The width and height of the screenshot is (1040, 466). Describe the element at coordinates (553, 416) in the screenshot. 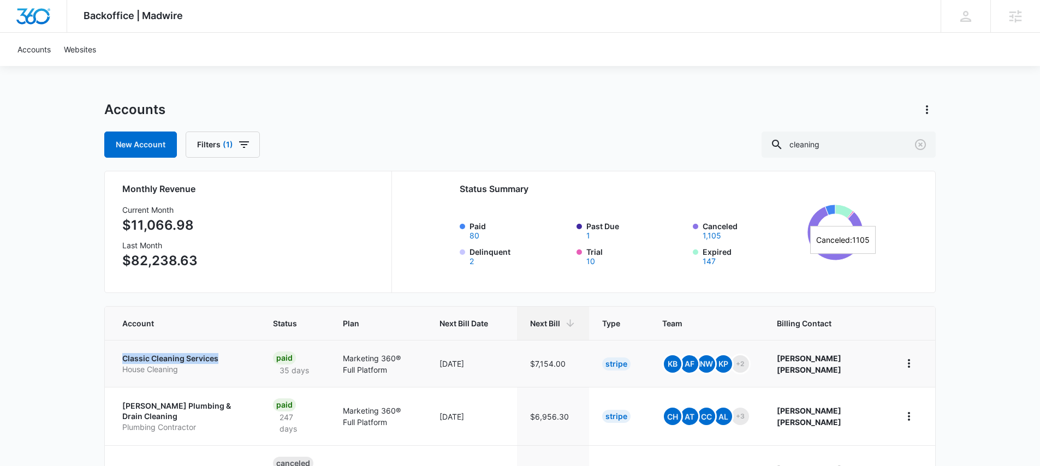

I see `td: $6,956.30` at that location.